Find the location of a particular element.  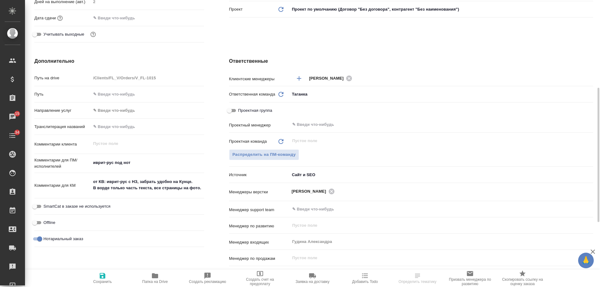

p: Менеджер по продажам is located at coordinates (259, 259).